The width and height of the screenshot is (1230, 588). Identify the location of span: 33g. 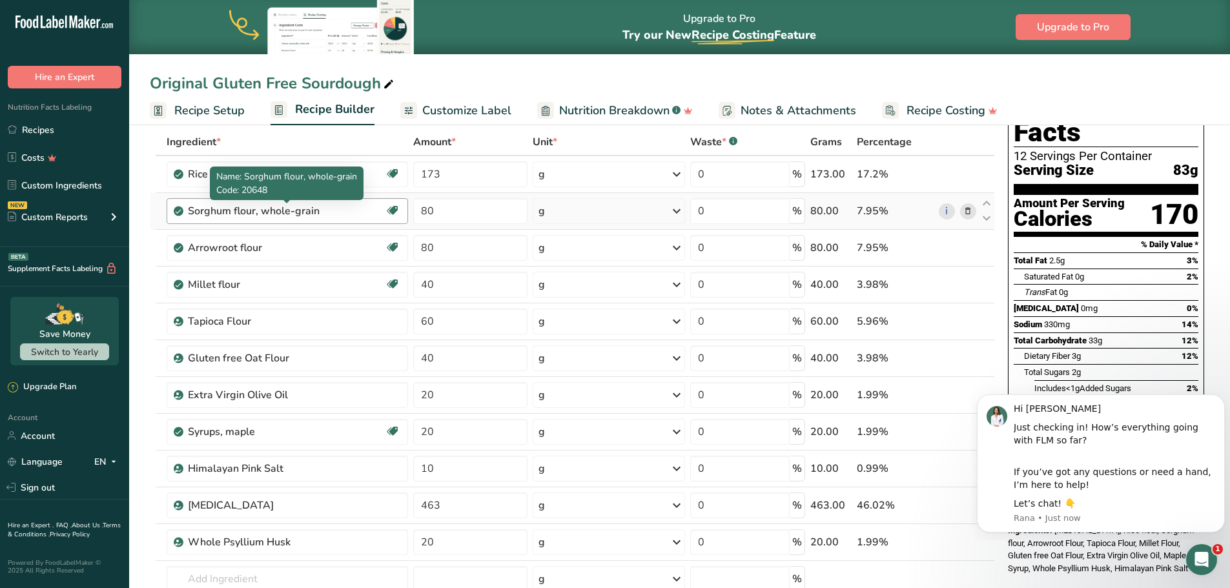
(1095, 340).